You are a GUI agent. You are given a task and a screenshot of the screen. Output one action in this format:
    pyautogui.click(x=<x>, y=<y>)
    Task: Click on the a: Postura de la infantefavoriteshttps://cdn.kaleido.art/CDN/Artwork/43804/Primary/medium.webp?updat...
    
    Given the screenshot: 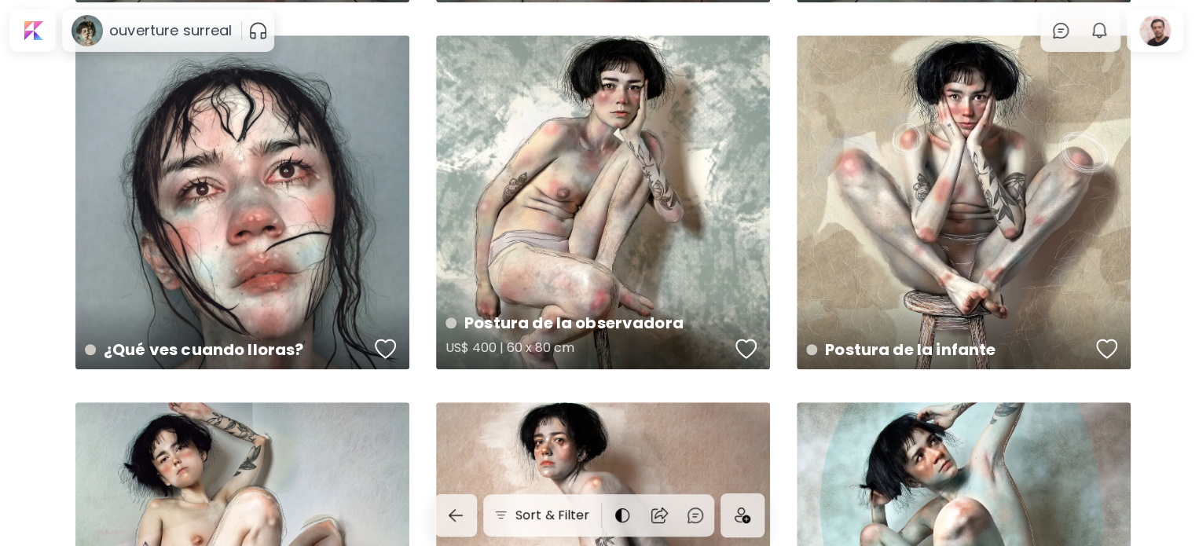 What is the action you would take?
    pyautogui.click(x=963, y=202)
    